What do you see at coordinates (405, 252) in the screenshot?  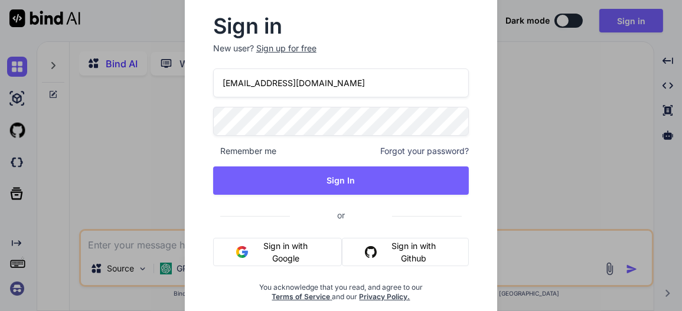 I see `button: Sign in with Github` at bounding box center [405, 252].